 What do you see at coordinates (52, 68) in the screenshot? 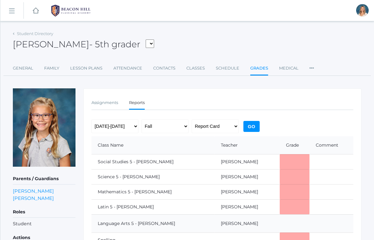
I see `a: Family` at bounding box center [52, 68].